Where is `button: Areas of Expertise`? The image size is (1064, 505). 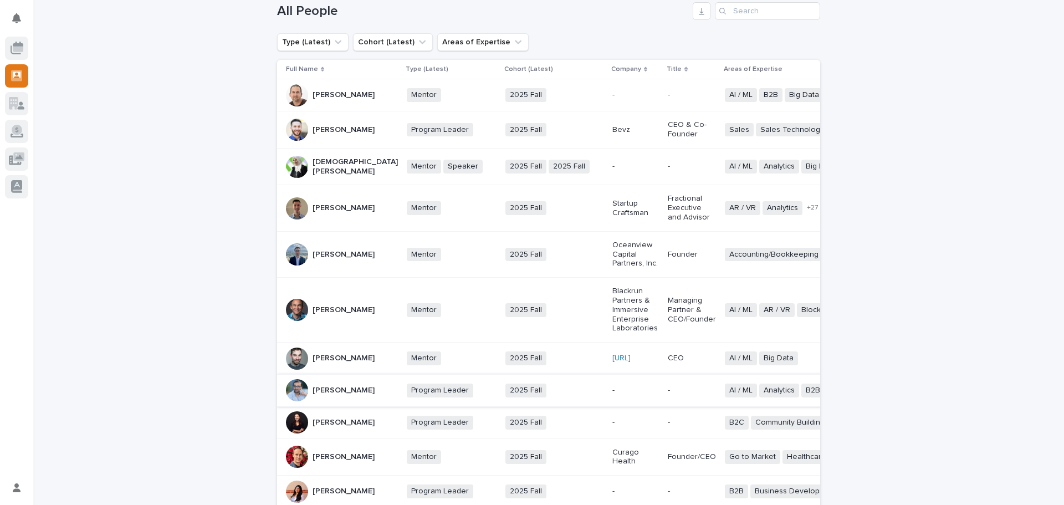 button: Areas of Expertise is located at coordinates (483, 42).